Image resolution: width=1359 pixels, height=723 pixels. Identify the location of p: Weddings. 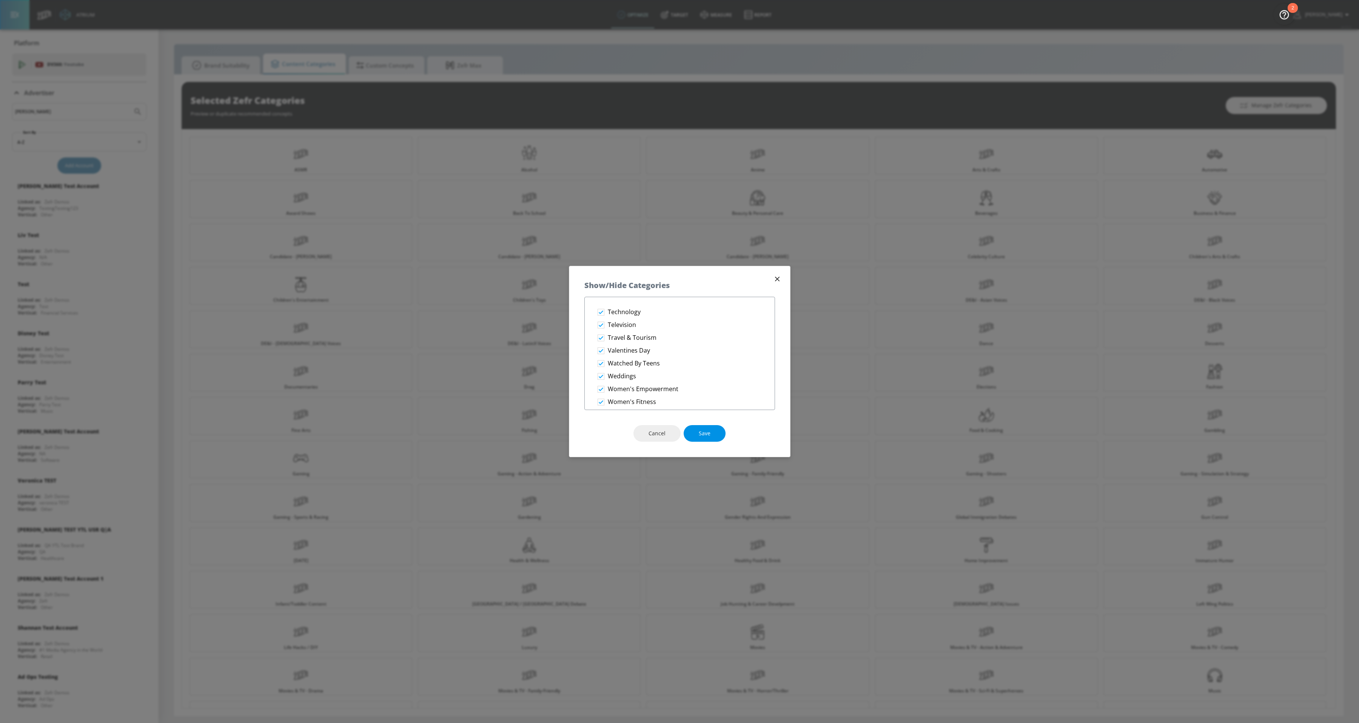
(622, 376).